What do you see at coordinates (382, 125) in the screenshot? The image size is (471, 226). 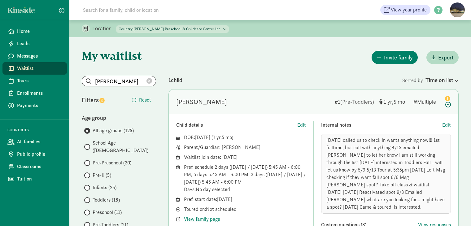 I see `div: Internal notes` at bounding box center [382, 125].